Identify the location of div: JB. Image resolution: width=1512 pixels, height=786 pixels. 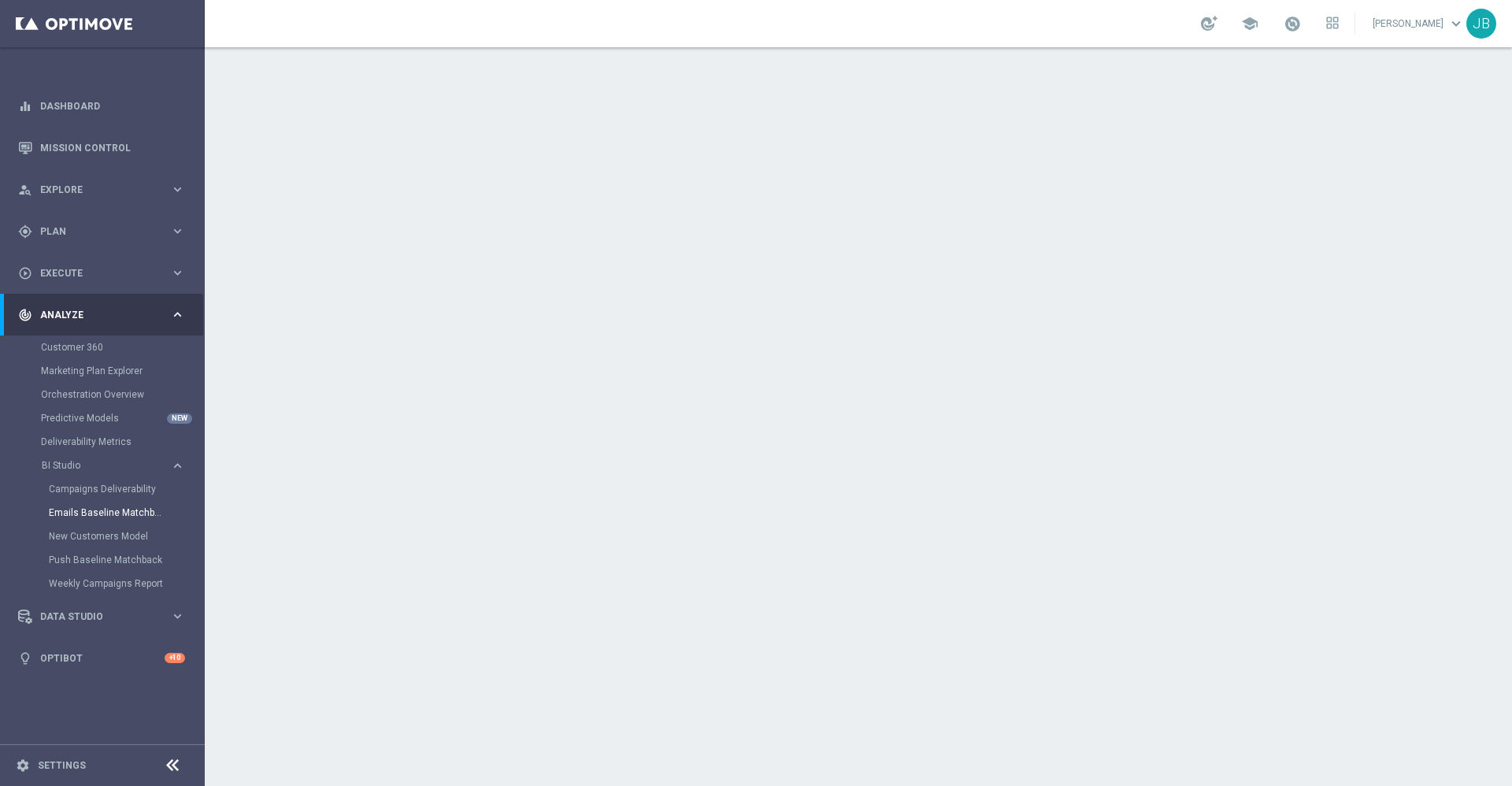
(1482, 23).